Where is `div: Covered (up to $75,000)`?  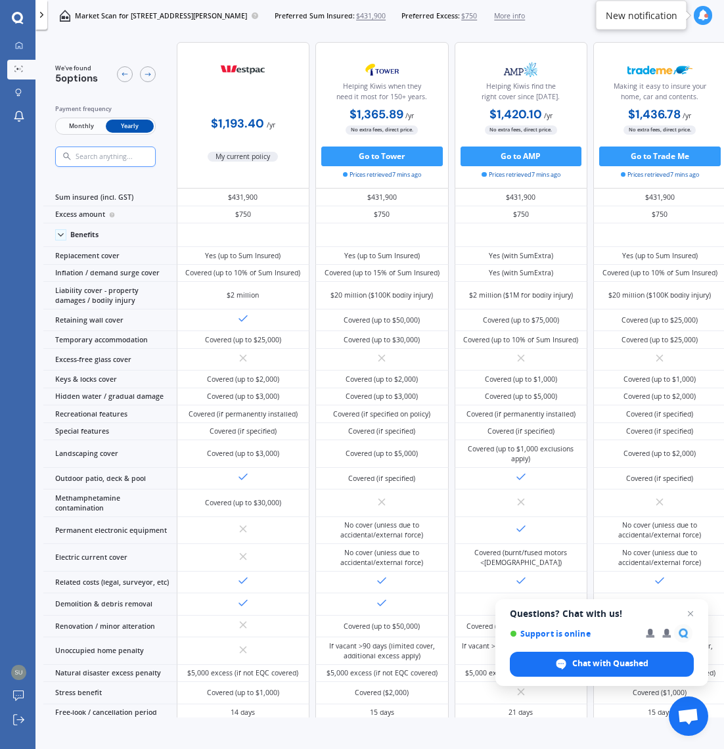
div: Covered (up to $75,000) is located at coordinates (521, 320).